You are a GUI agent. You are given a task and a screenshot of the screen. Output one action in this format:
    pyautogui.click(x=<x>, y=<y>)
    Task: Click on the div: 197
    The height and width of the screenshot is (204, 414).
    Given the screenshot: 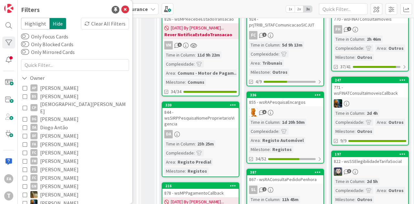 What is the action you would take?
    pyautogui.click(x=371, y=154)
    